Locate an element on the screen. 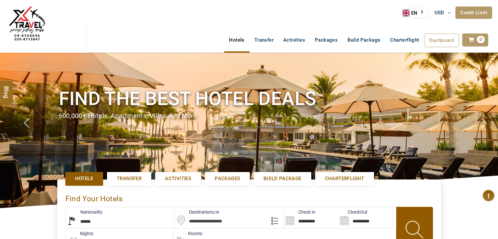 The width and height of the screenshot is (498, 239). span: Build Package is located at coordinates (282, 178).